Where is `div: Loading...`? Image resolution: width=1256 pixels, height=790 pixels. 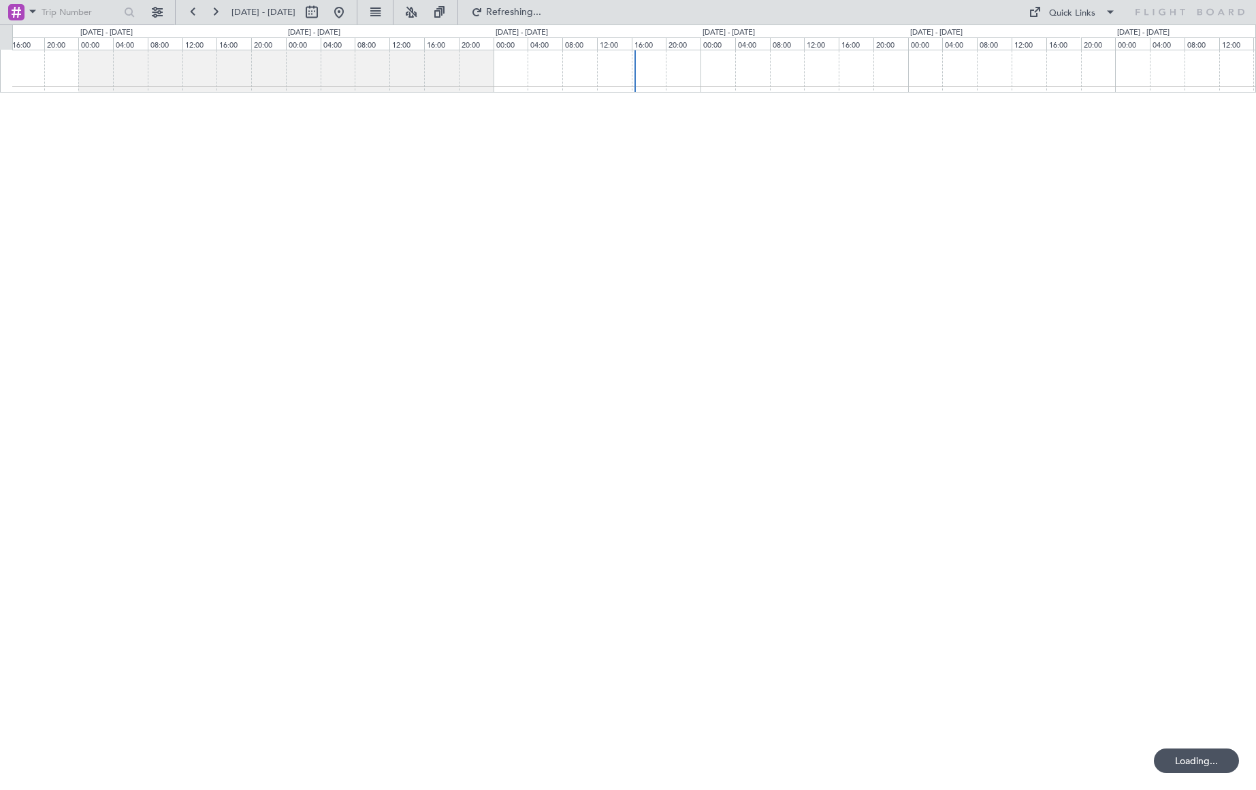 div: Loading... is located at coordinates (1196, 761).